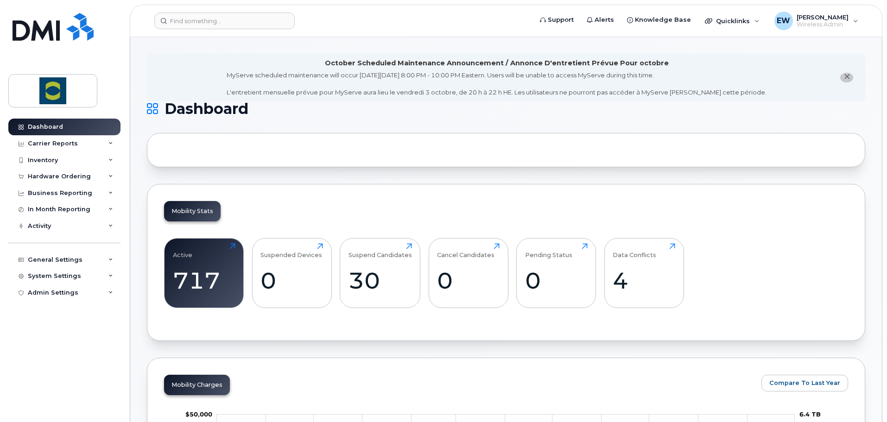 This screenshot has width=887, height=422. I want to click on a: Suspend Candidates30, so click(380, 273).